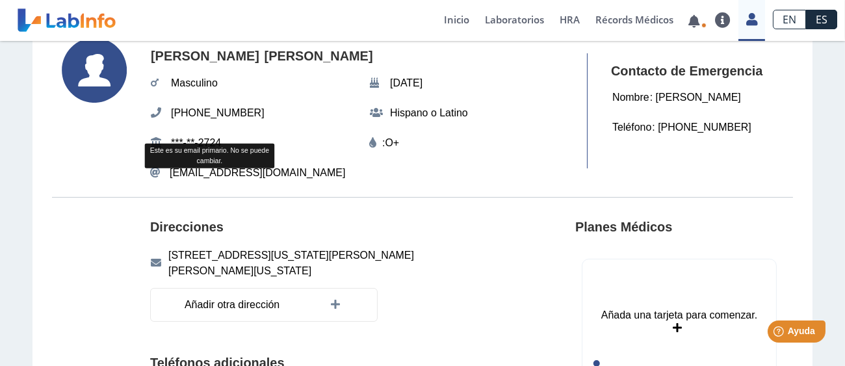 This screenshot has width=845, height=366. Describe the element at coordinates (691, 71) in the screenshot. I see `h4: Contacto de Emergencia` at that location.